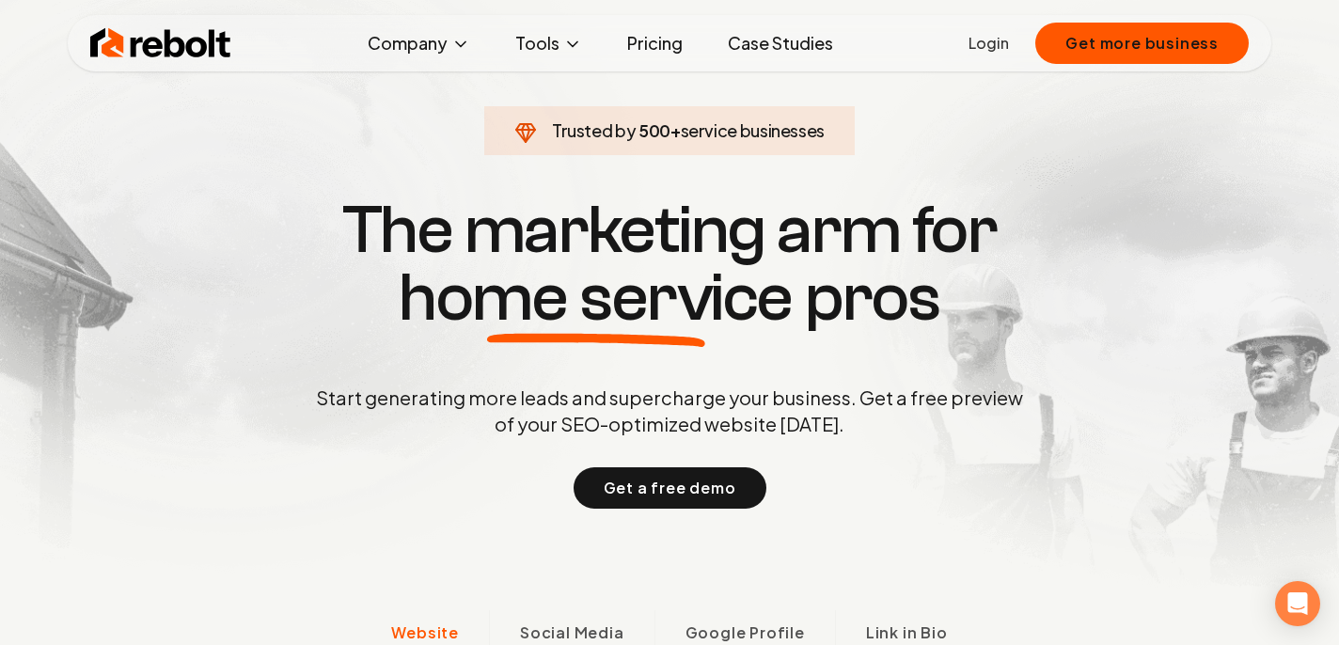 The width and height of the screenshot is (1339, 645). I want to click on span: Trusted by, so click(593, 130).